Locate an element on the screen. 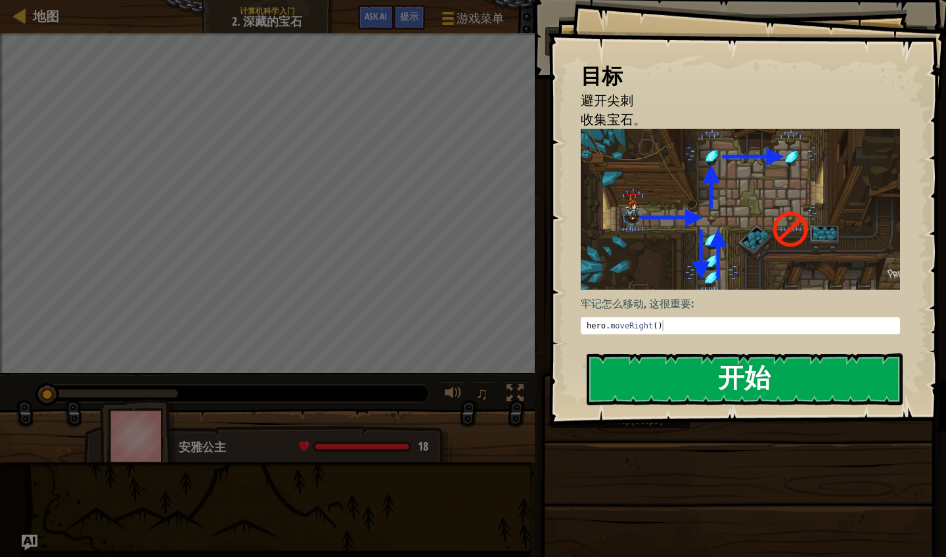 The width and height of the screenshot is (946, 557). a: 地图 is located at coordinates (43, 16).